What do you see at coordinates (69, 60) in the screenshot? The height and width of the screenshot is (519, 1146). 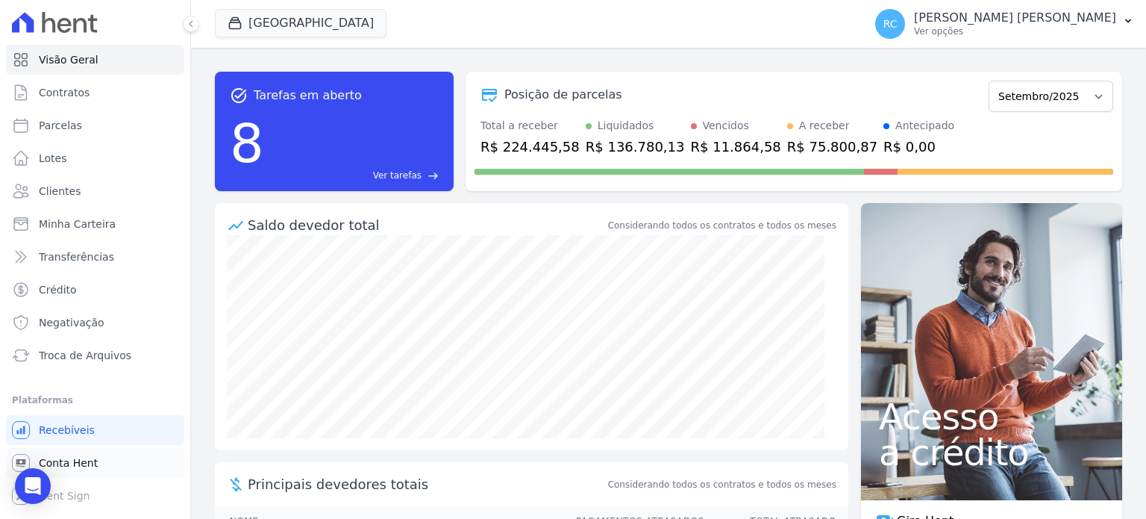 I see `span: Visão Geral` at bounding box center [69, 60].